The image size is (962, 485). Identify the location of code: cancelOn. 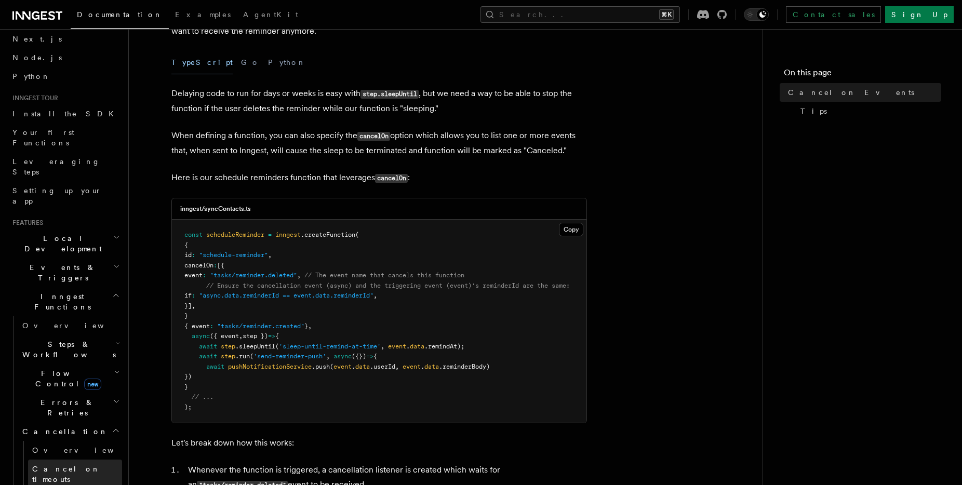
(391, 178).